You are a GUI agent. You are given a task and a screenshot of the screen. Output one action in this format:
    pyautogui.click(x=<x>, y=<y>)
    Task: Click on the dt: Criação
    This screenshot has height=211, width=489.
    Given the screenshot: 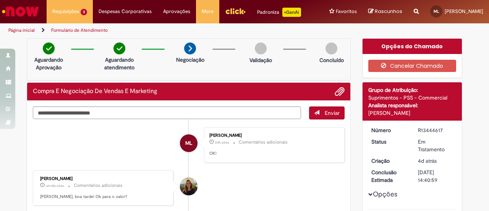 What is the action you would take?
    pyautogui.click(x=389, y=161)
    